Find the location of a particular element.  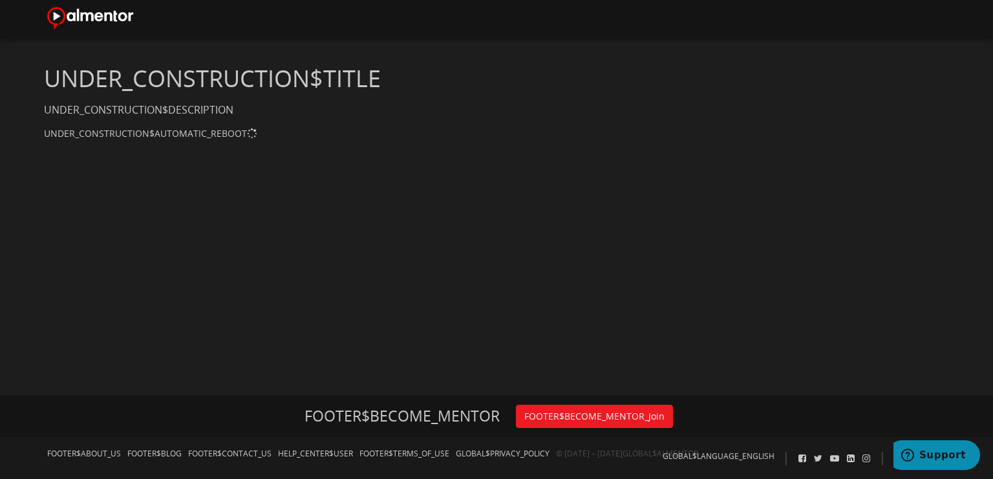

a: Twitter is located at coordinates (817, 459).